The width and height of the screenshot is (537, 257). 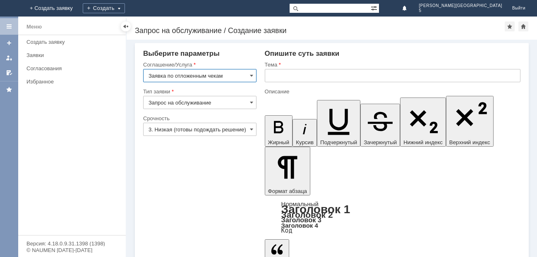 I want to click on div: Создать заявку, so click(x=74, y=42).